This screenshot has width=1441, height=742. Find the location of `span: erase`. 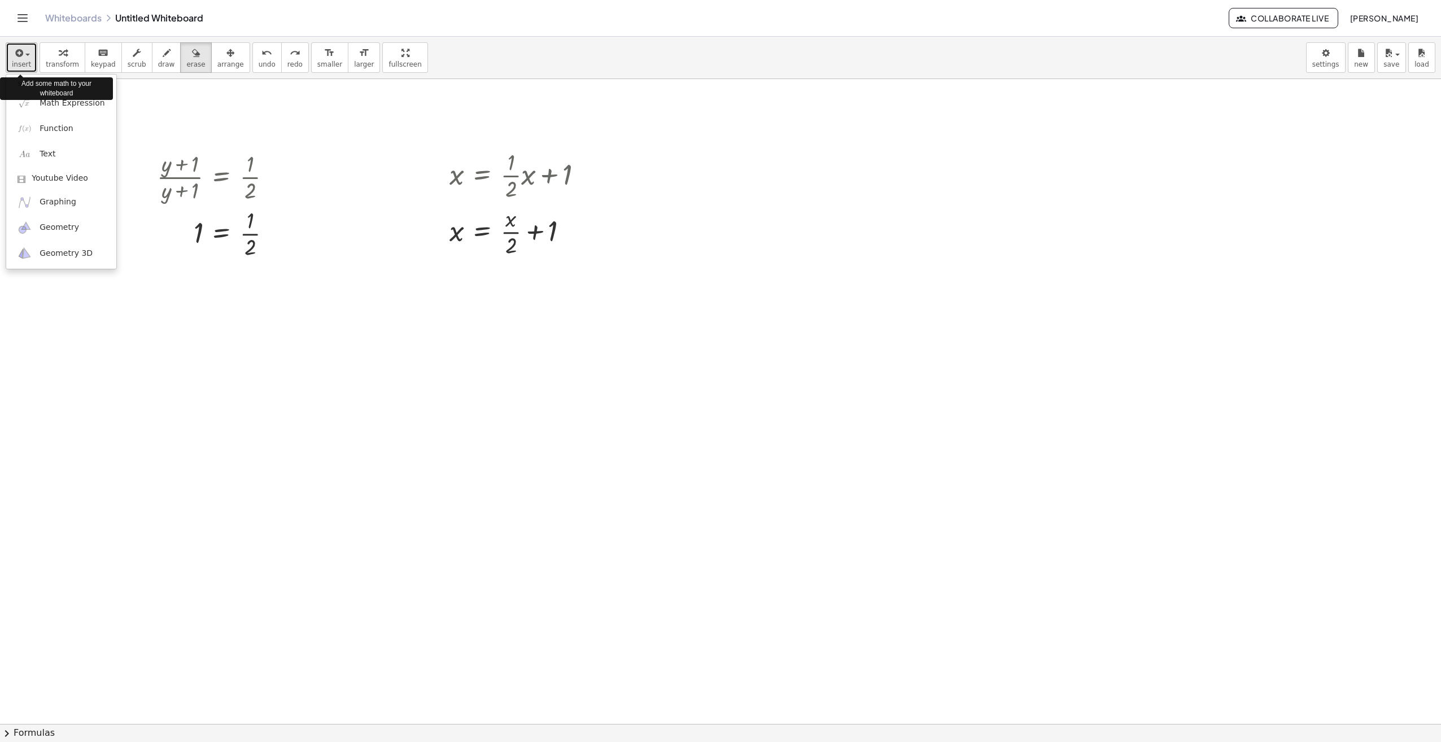

span: erase is located at coordinates (195, 64).